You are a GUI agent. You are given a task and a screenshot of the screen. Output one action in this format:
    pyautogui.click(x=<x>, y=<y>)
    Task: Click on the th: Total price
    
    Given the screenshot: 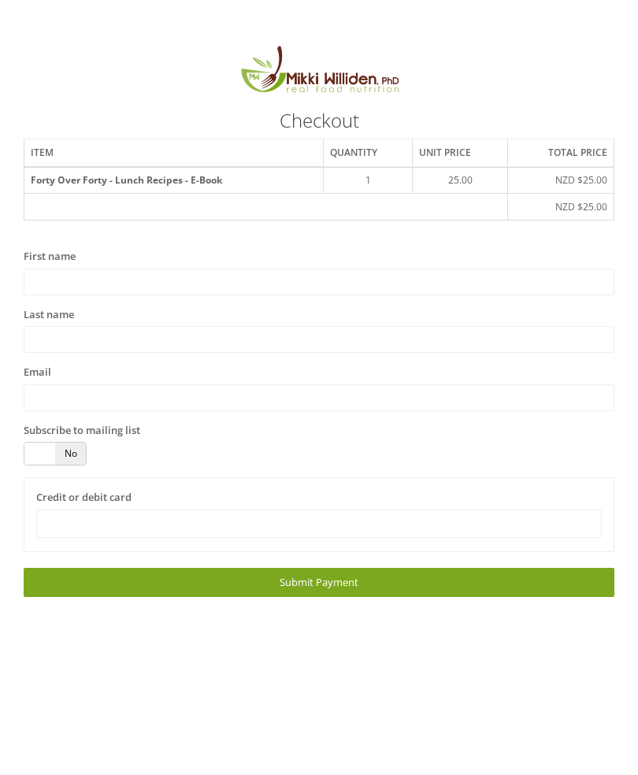 What is the action you would take?
    pyautogui.click(x=561, y=153)
    